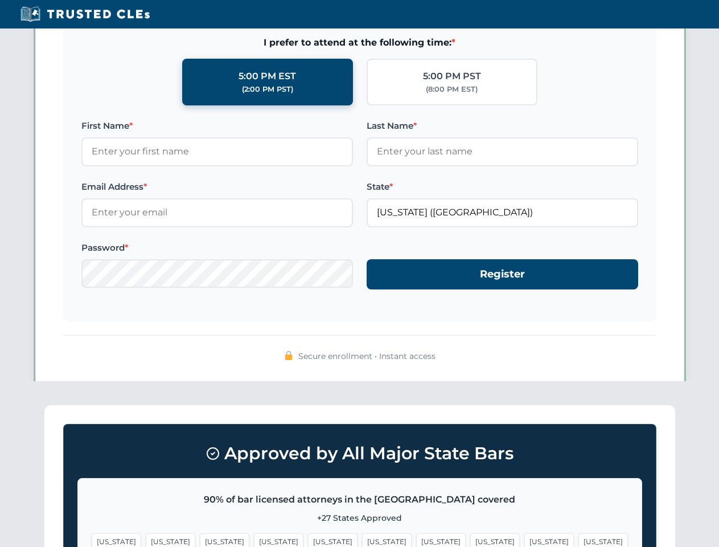 The height and width of the screenshot is (547, 719). I want to click on span: Secure enrollment • Instant access, so click(367, 356).